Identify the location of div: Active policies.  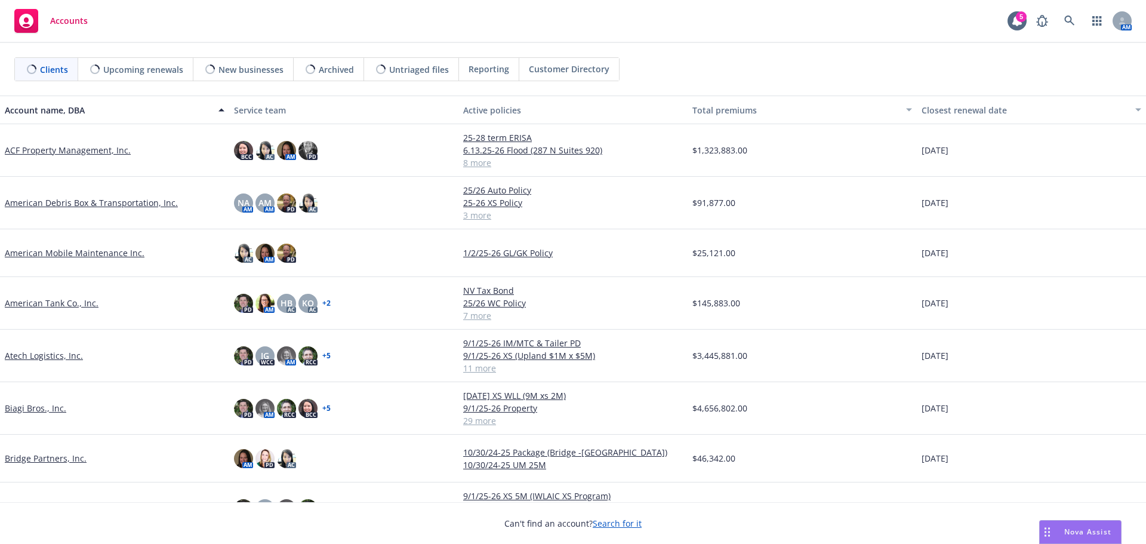
(573, 110).